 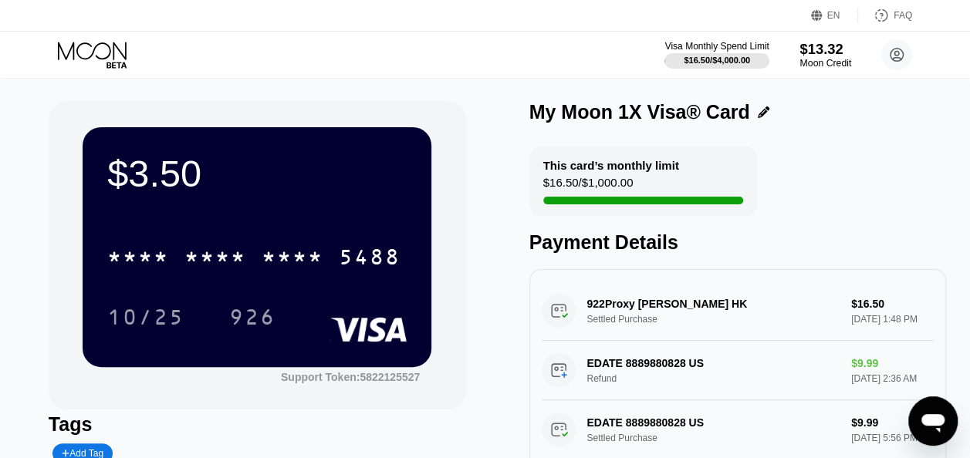 I want to click on div: This card’s monthly limit, so click(x=611, y=165).